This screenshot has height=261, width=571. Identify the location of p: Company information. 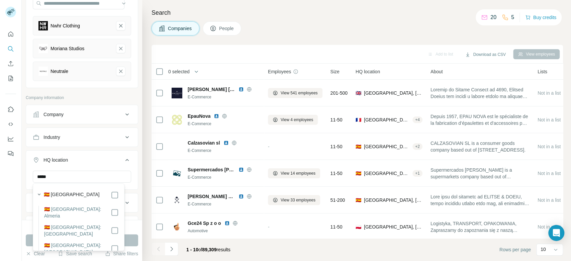
(82, 98).